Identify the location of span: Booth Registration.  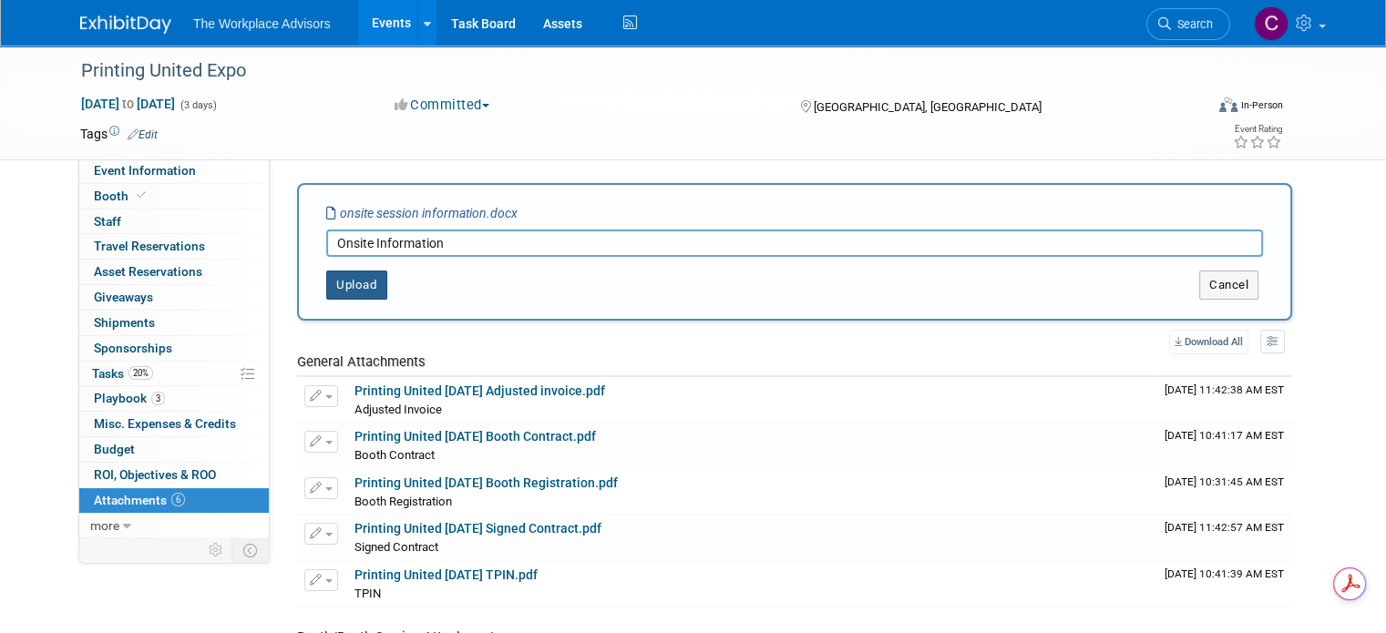
(403, 501).